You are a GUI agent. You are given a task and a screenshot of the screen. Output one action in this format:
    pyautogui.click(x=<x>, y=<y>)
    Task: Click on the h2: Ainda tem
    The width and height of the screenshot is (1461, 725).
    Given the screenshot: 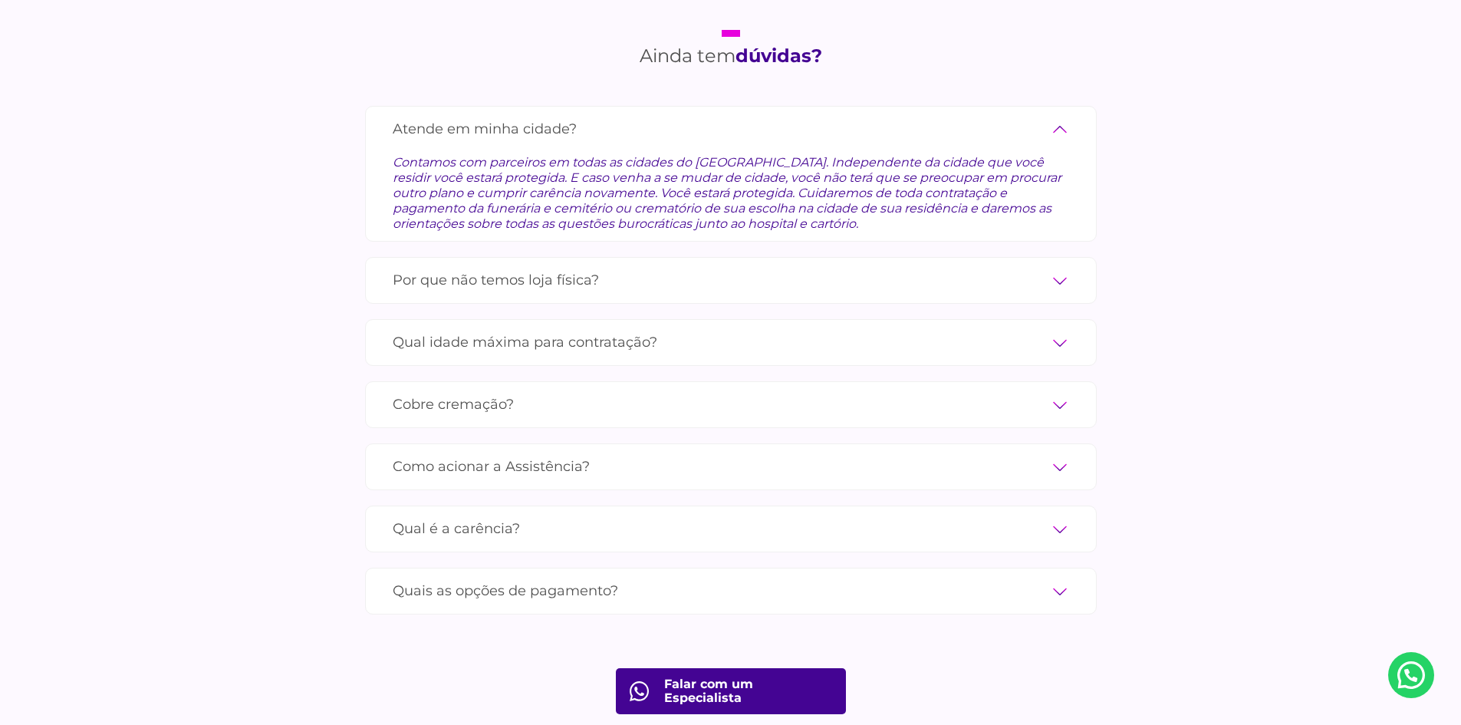 What is the action you would take?
    pyautogui.click(x=731, y=48)
    